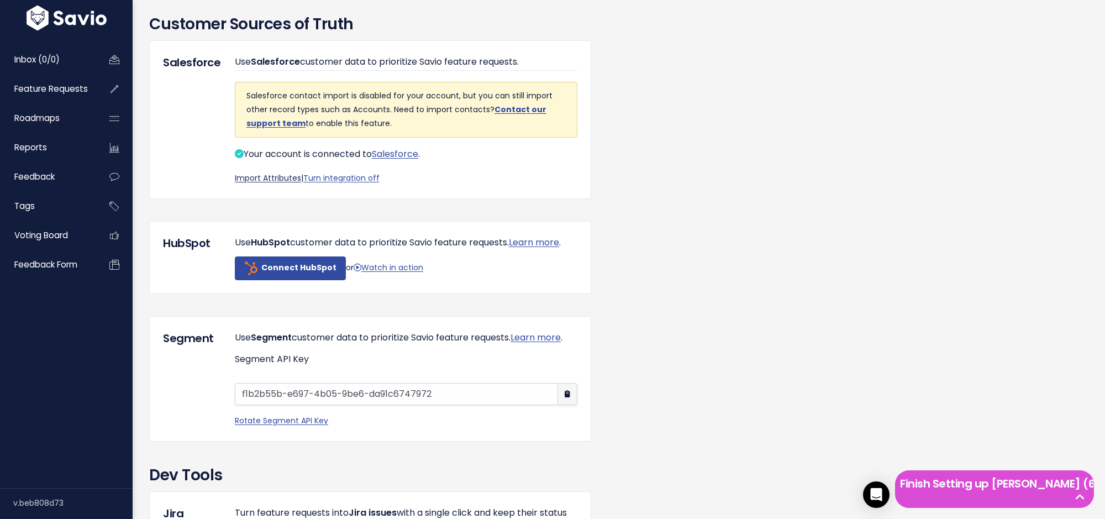 The image size is (1105, 519). What do you see at coordinates (299, 267) in the screenshot?
I see `b: Connect HubSpot` at bounding box center [299, 267].